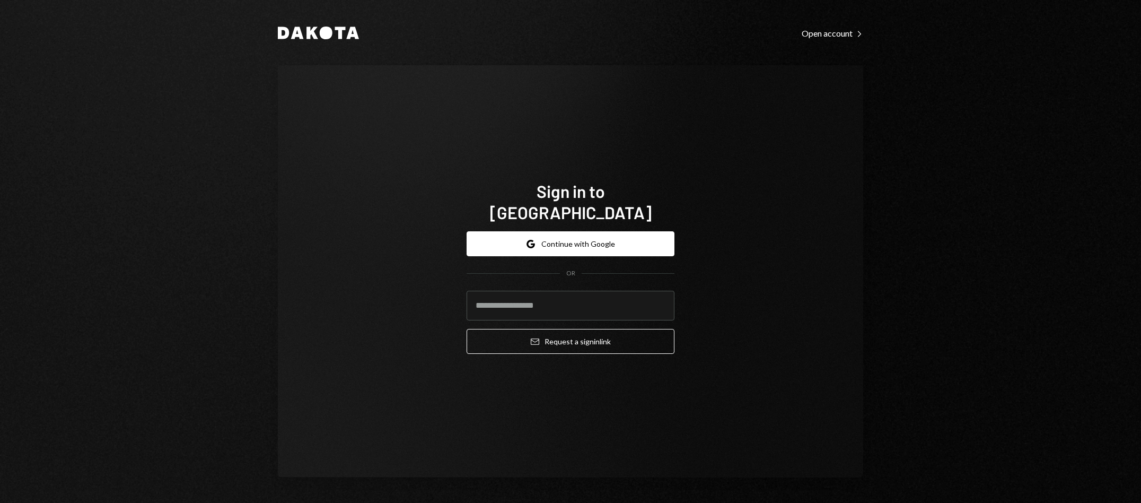 The image size is (1141, 503). Describe the element at coordinates (570, 273) in the screenshot. I see `div: OR` at that location.